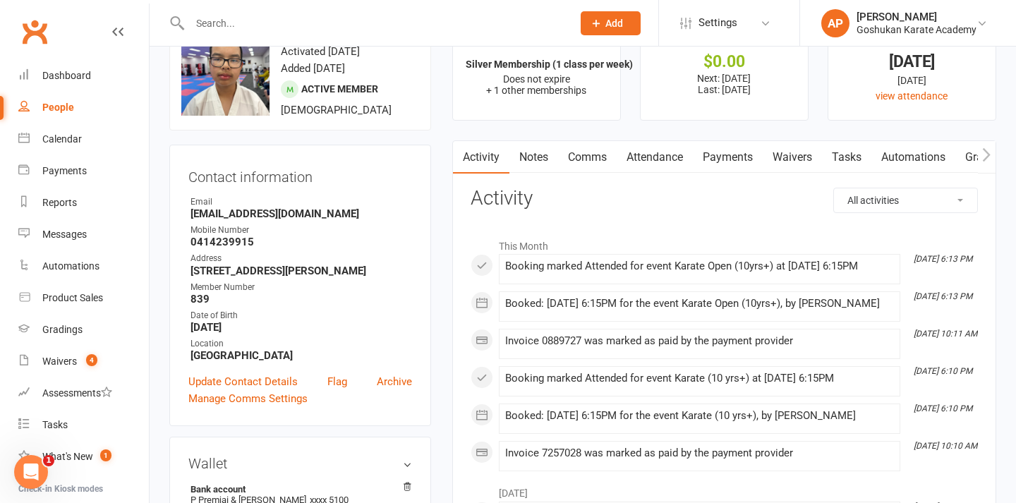  I want to click on a: Gradings, so click(83, 329).